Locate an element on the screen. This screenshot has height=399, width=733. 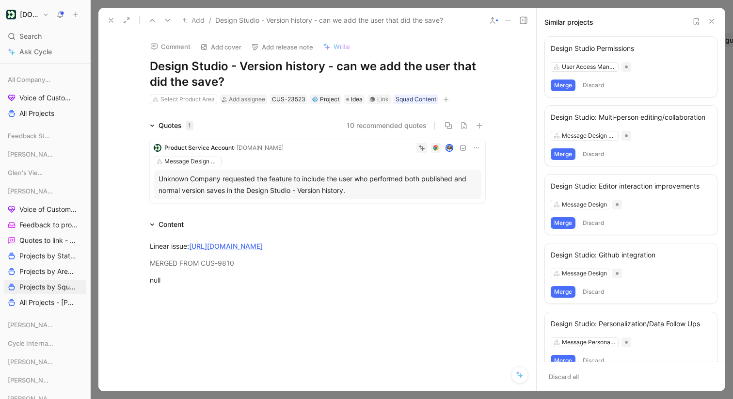
div: 💠Project is located at coordinates (326, 99).